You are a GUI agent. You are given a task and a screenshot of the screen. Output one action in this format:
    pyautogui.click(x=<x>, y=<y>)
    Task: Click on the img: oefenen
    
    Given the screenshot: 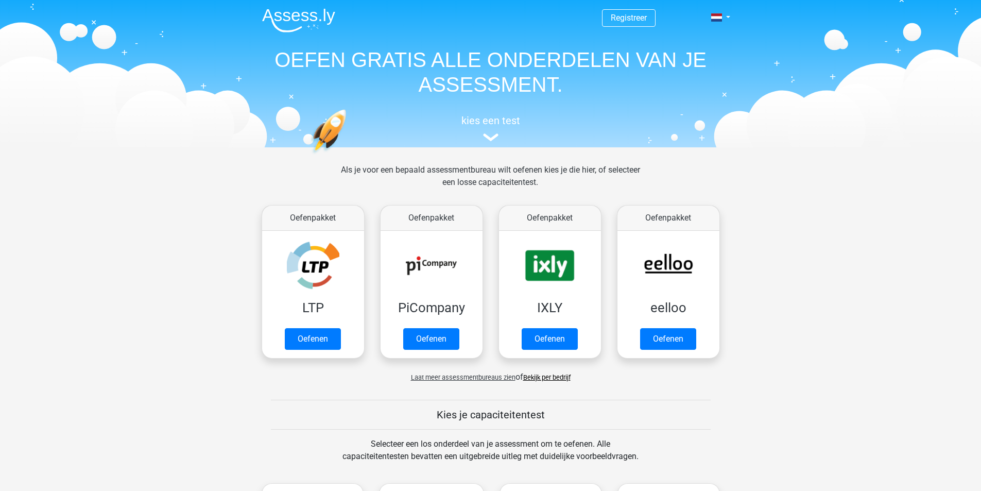 What is the action you would take?
    pyautogui.click(x=348, y=155)
    